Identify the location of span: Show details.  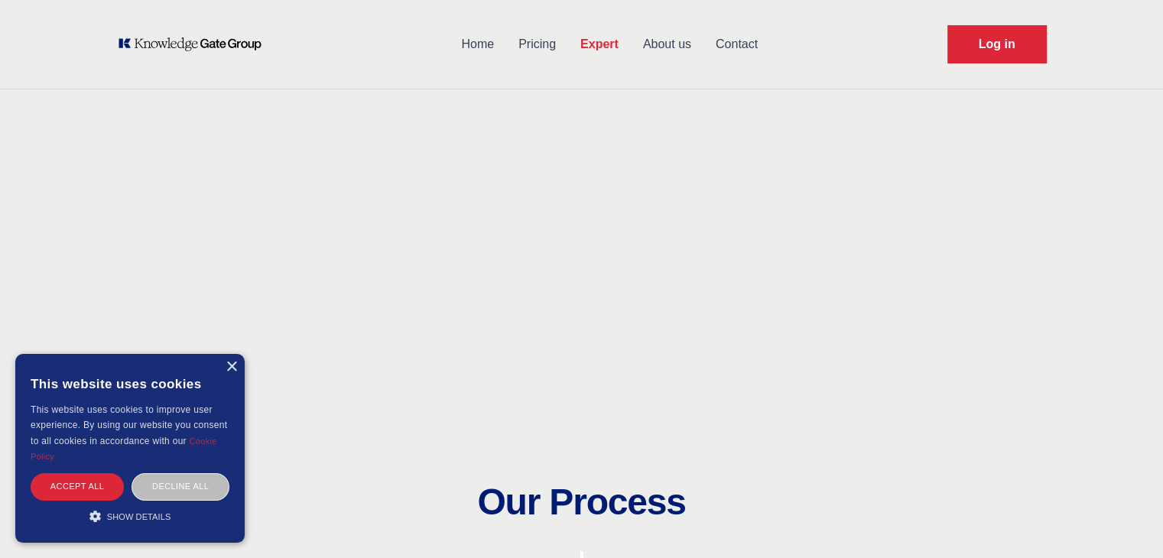
(139, 517).